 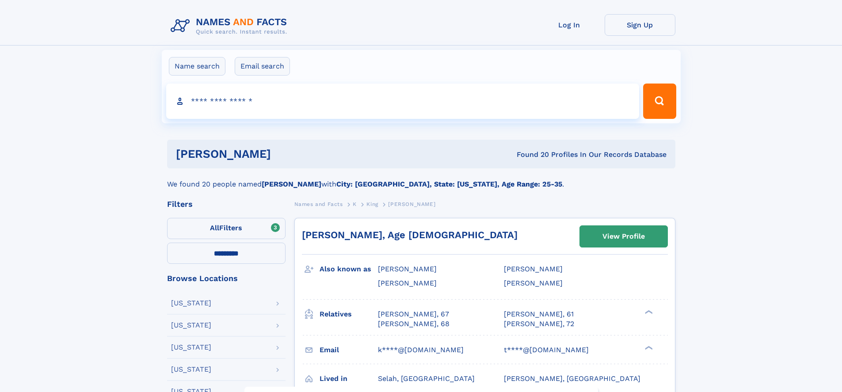 I want to click on label: Email search, so click(x=262, y=66).